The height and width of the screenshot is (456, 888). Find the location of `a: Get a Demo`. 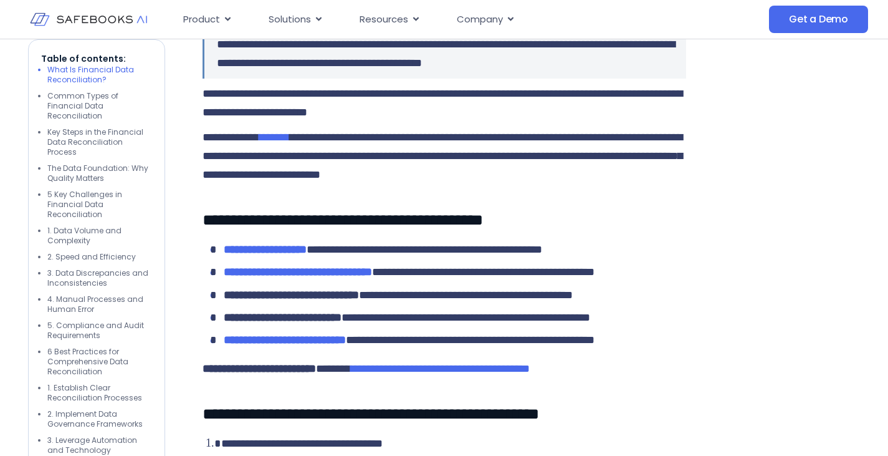

a: Get a Demo is located at coordinates (818, 19).